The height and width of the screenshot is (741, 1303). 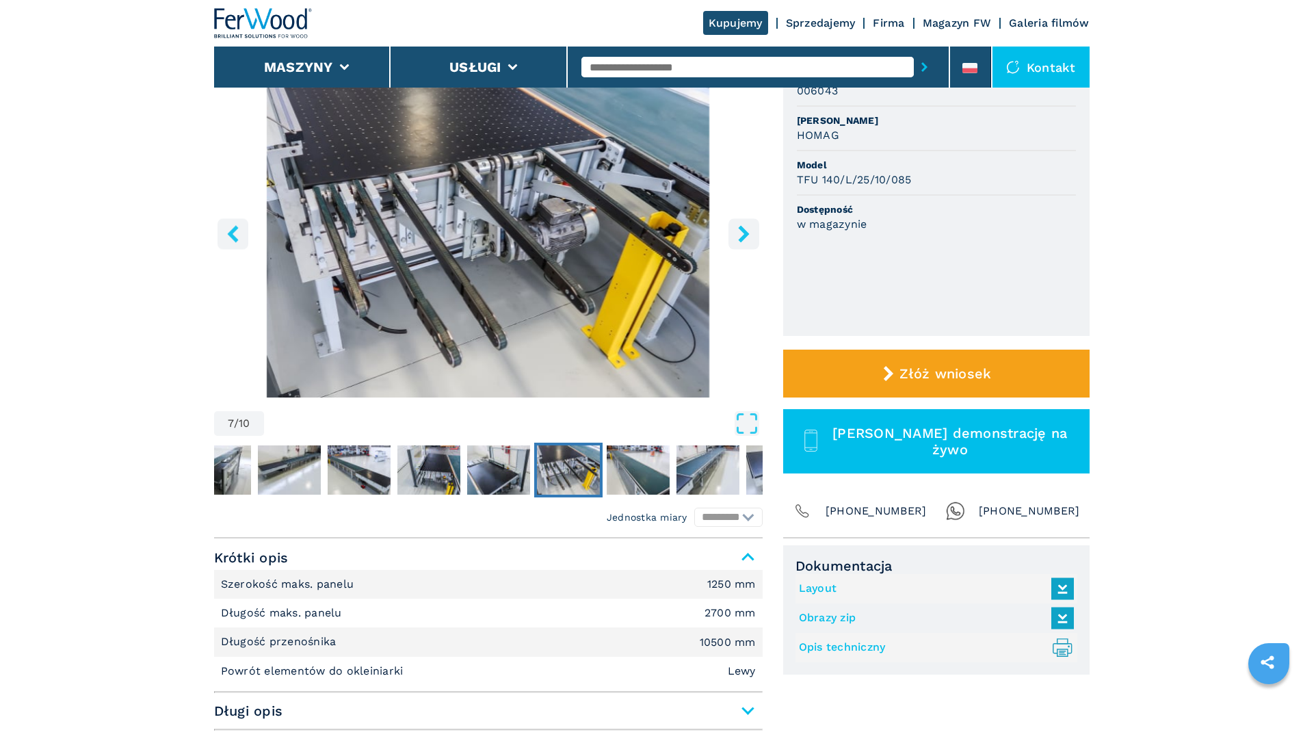 I want to click on button: Go to Slide 10, so click(x=778, y=470).